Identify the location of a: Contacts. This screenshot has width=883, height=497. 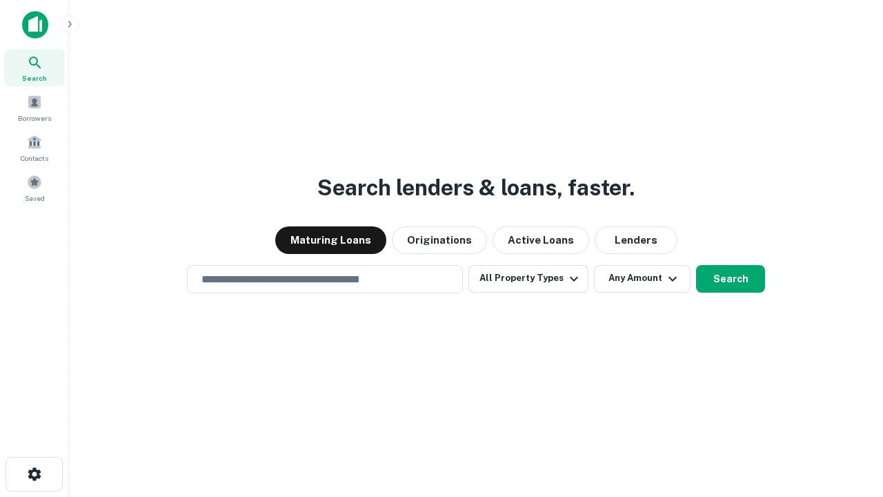
(34, 148).